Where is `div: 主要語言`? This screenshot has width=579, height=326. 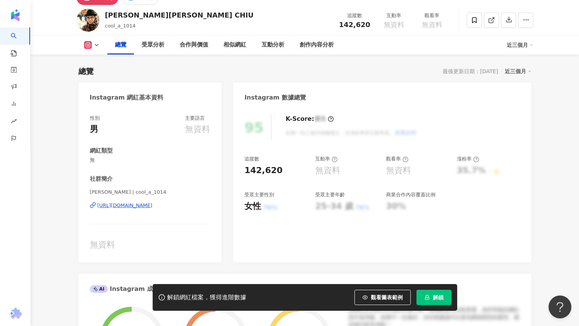 div: 主要語言 is located at coordinates (195, 118).